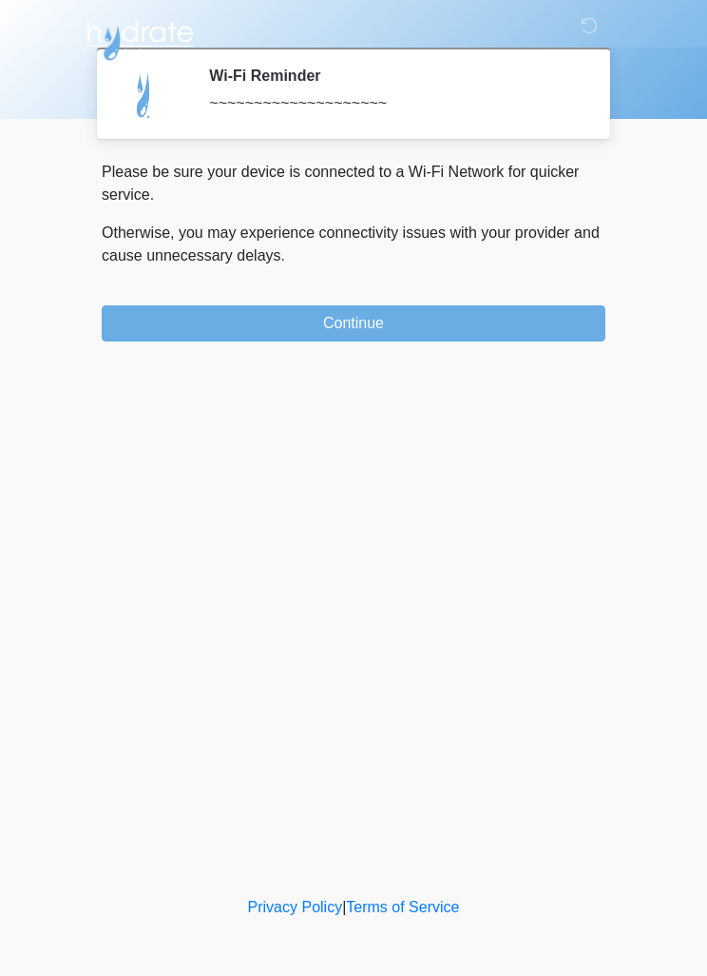 The width and height of the screenshot is (707, 976). I want to click on img: Hydrate IV Bar - Chandler Logo, so click(140, 38).